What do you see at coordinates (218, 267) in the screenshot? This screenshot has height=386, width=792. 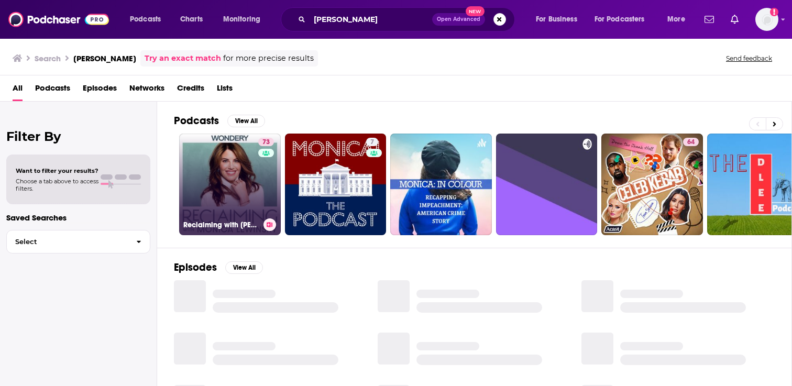 I see `a: EpisodesView All` at bounding box center [218, 267].